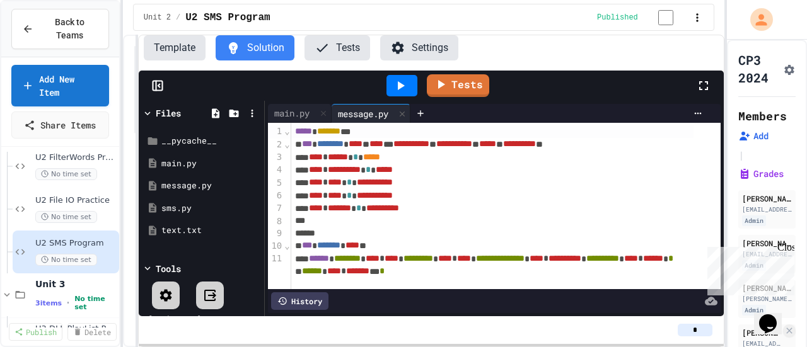 This screenshot has height=347, width=807. What do you see at coordinates (761, 174) in the screenshot?
I see `button: Grades` at bounding box center [761, 174].